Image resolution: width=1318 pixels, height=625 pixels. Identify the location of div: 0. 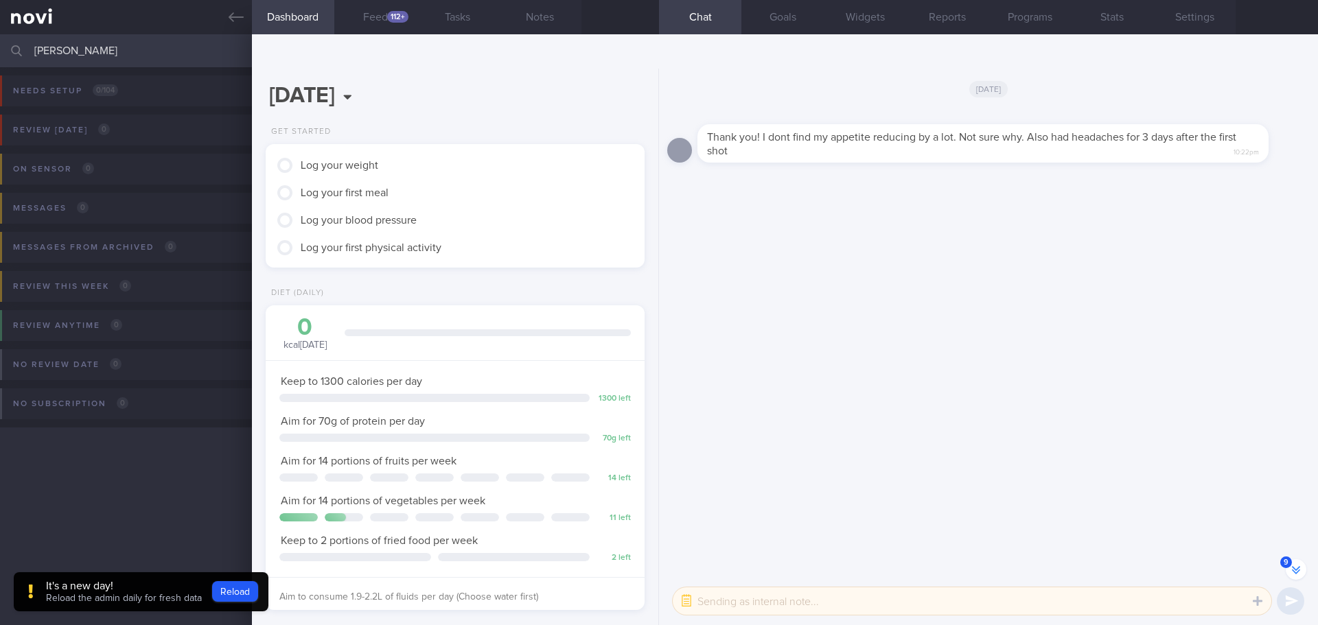
(305, 327).